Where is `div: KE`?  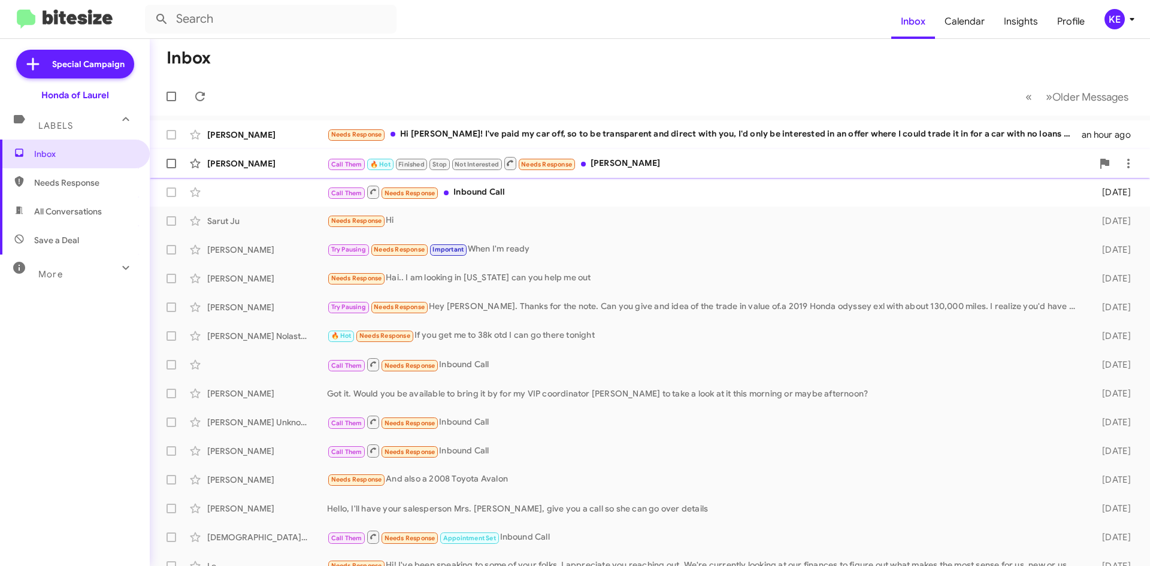
div: KE is located at coordinates (1114, 19).